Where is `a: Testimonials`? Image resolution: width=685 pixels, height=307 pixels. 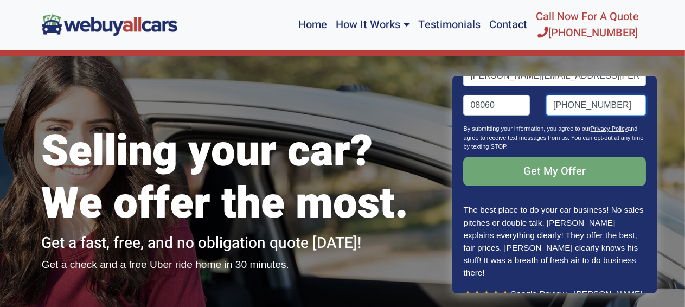 a: Testimonials is located at coordinates (450, 25).